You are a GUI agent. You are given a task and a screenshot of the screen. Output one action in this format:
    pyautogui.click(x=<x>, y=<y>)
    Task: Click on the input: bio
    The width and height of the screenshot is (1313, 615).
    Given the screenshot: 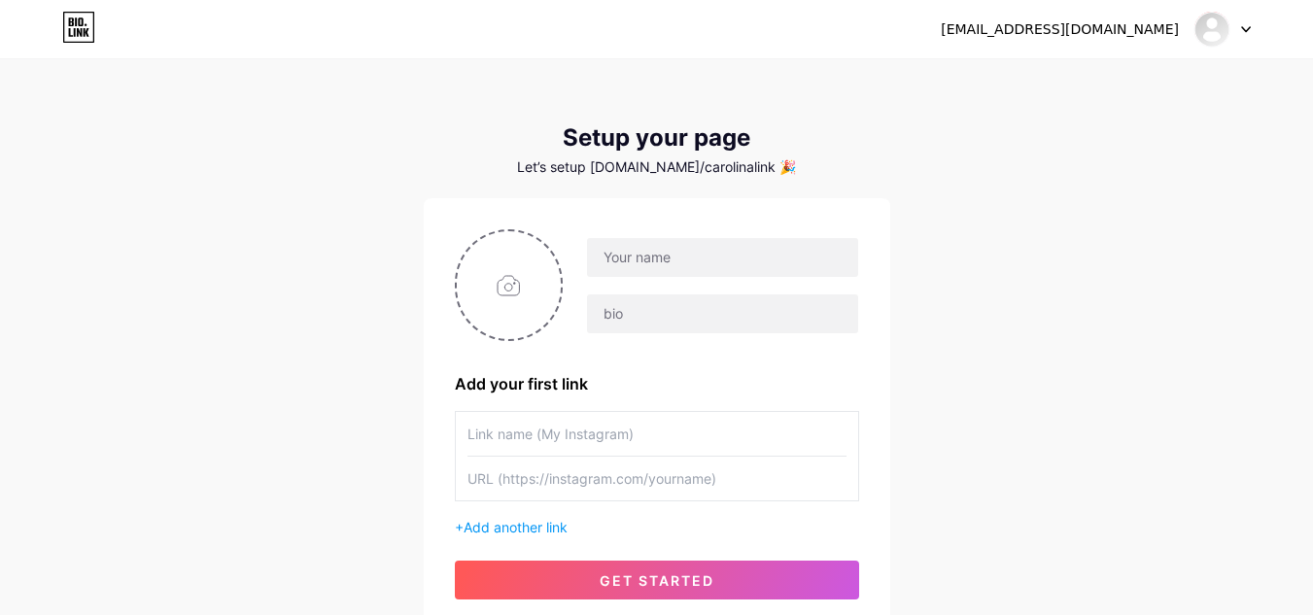 What is the action you would take?
    pyautogui.click(x=722, y=314)
    